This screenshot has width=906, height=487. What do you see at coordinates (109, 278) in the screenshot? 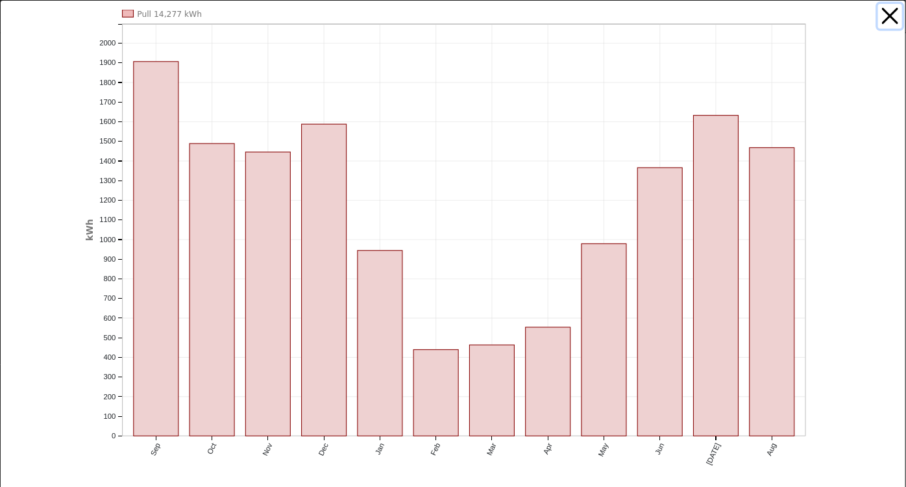
I see `text: 800` at bounding box center [109, 278].